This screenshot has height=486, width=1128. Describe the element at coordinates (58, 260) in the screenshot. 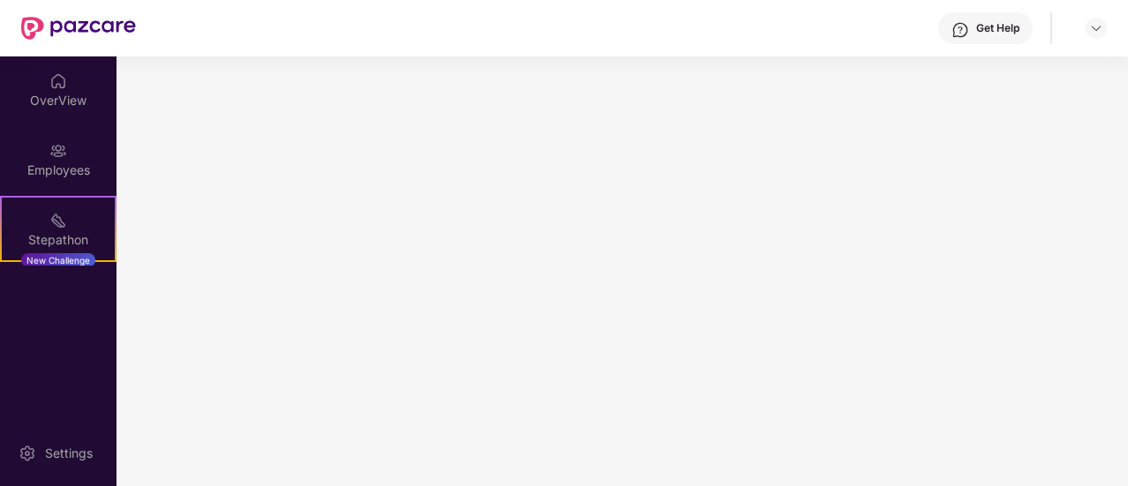

I see `div: New Challenge` at that location.